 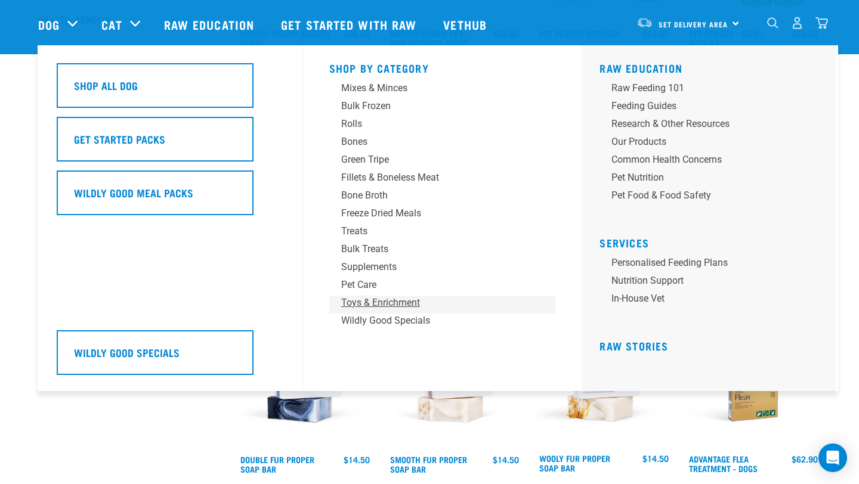 I want to click on div: Bulk Treats, so click(x=434, y=249).